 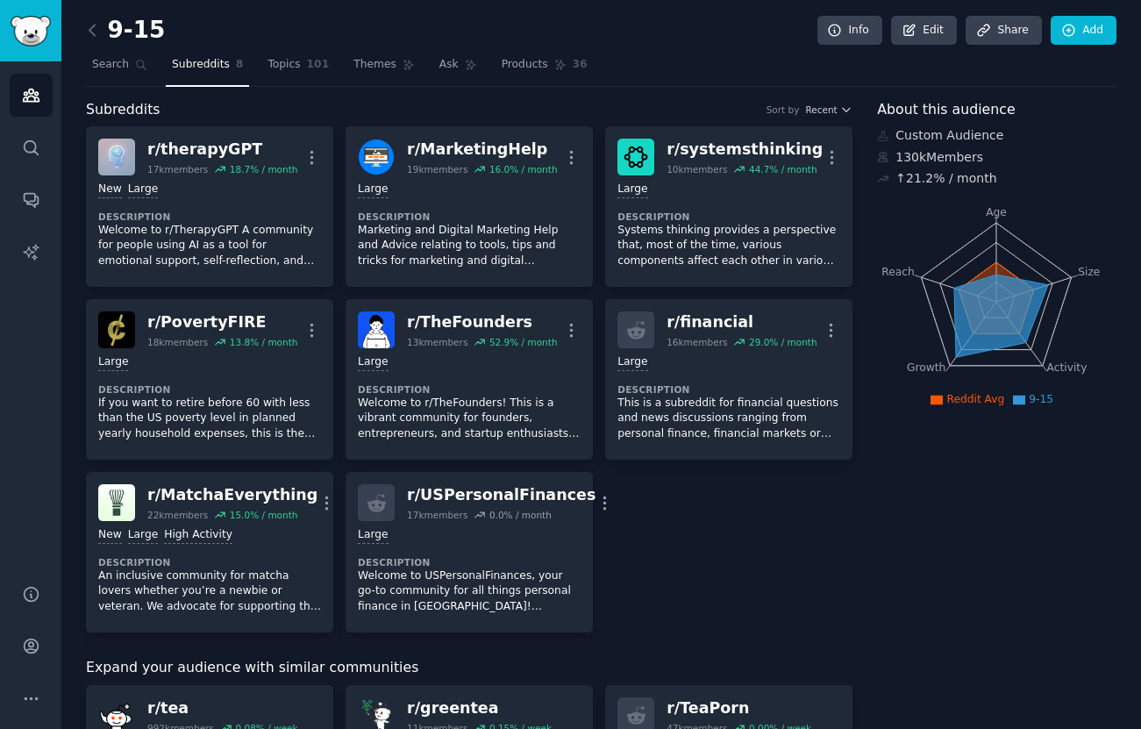 What do you see at coordinates (283, 65) in the screenshot?
I see `span: Topics` at bounding box center [283, 65].